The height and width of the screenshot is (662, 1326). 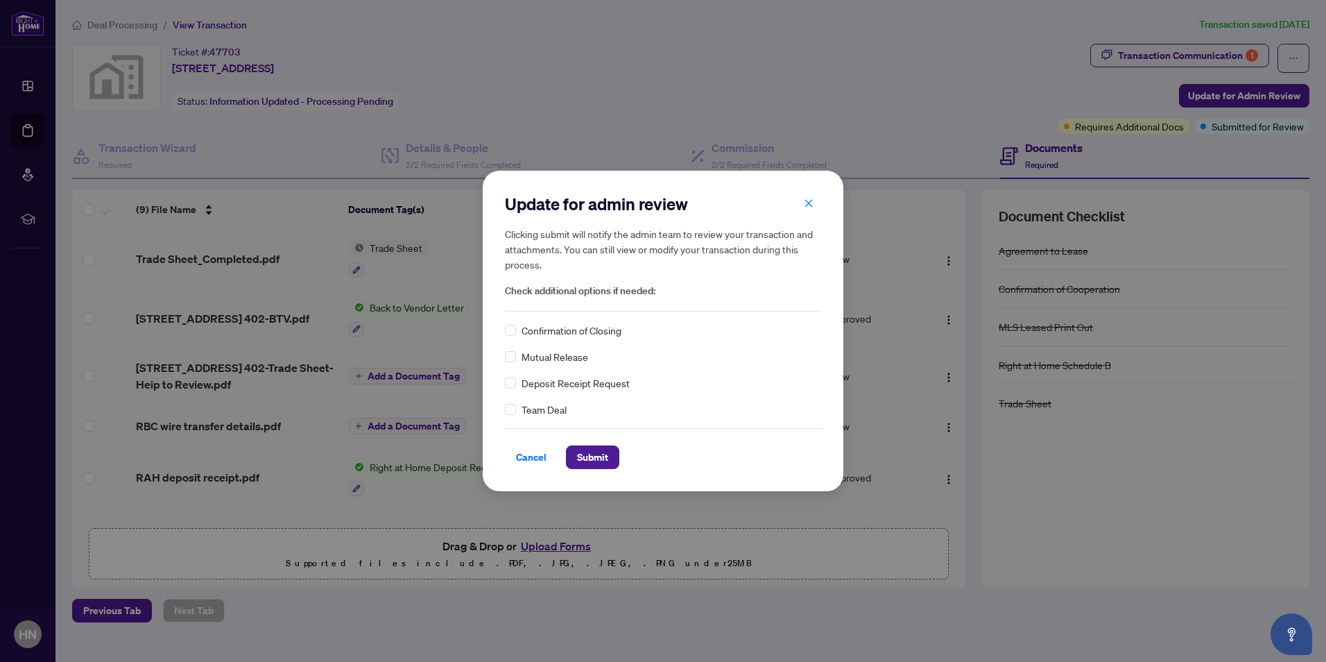 What do you see at coordinates (663, 249) in the screenshot?
I see `h5: Clicking submit will notify the admin team to review your transaction and attachments. You can st...` at bounding box center [663, 249].